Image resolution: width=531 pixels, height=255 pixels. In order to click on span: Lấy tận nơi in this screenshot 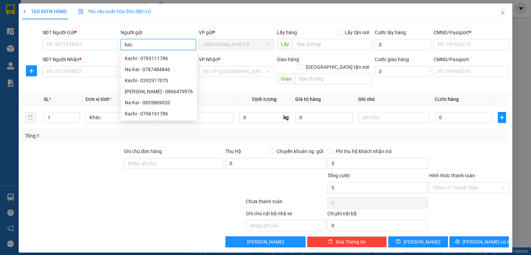, I will do `click(357, 32)`.